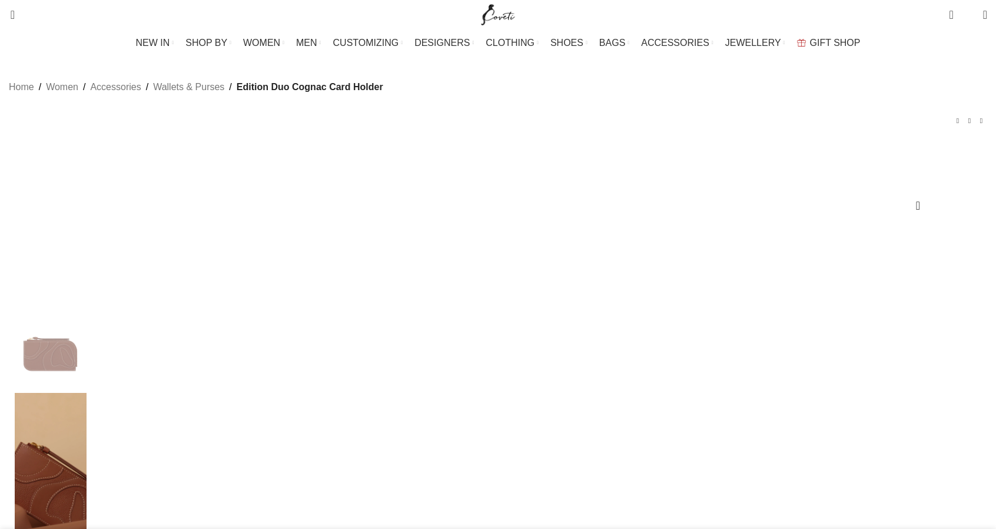 The image size is (996, 529). What do you see at coordinates (677, 43) in the screenshot?
I see `a: ACCESSORIES` at bounding box center [677, 43].